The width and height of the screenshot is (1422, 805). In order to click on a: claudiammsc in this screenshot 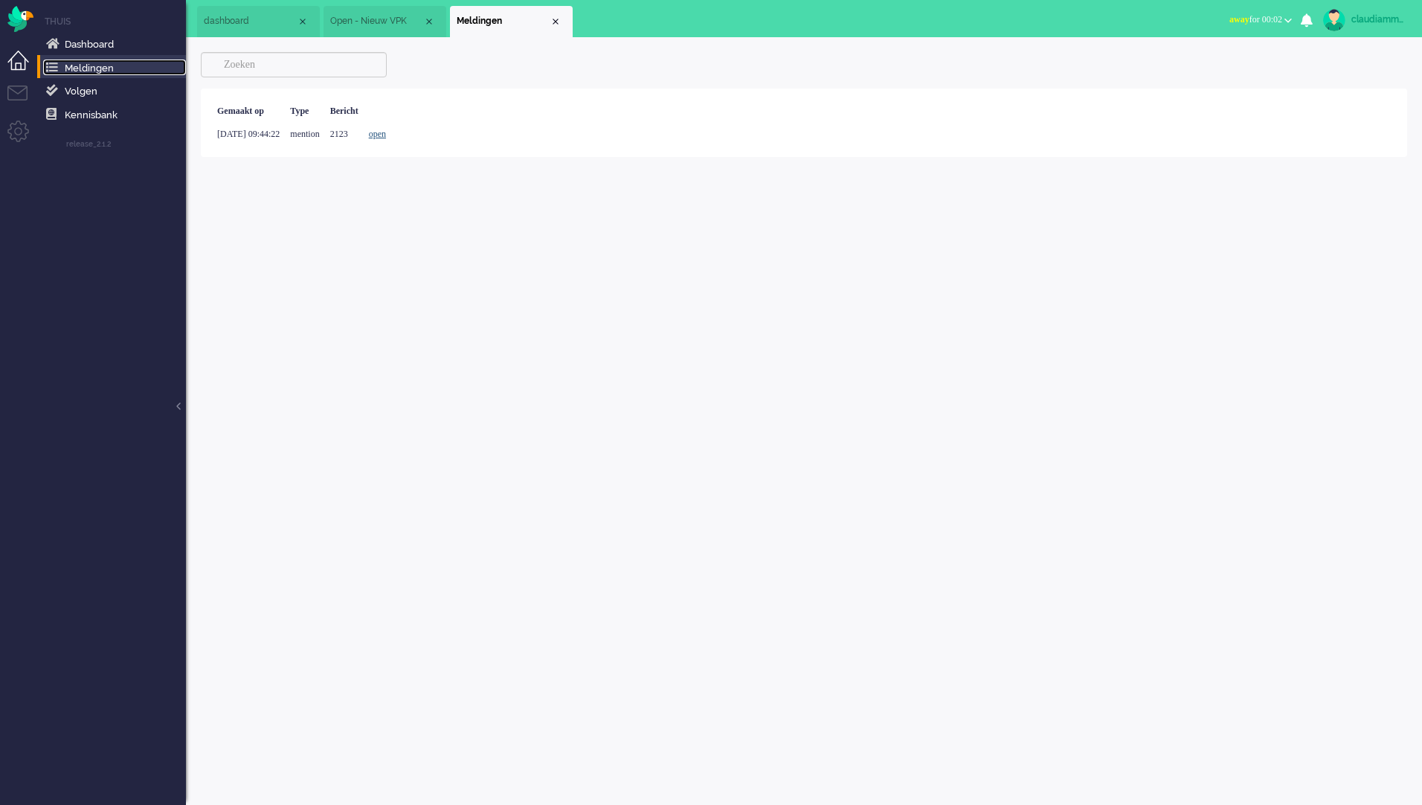, I will do `click(1363, 20)`.